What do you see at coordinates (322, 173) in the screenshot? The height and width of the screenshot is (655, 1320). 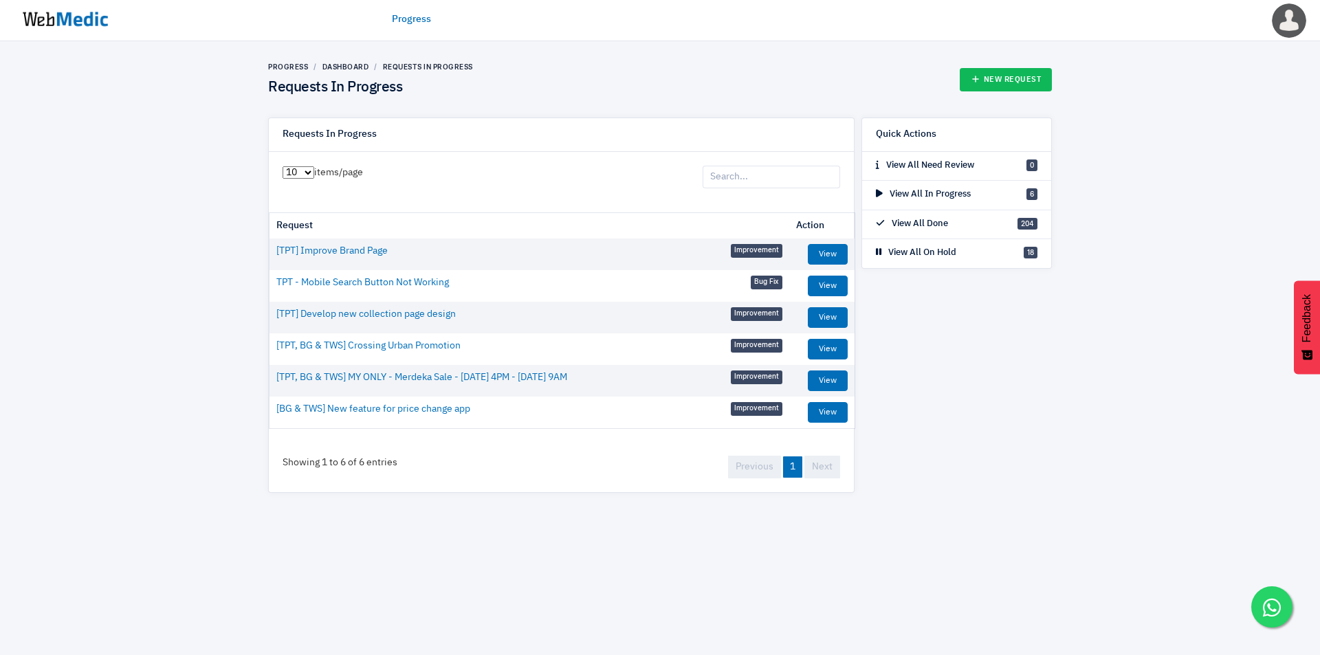 I see `label: items/page` at bounding box center [322, 173].